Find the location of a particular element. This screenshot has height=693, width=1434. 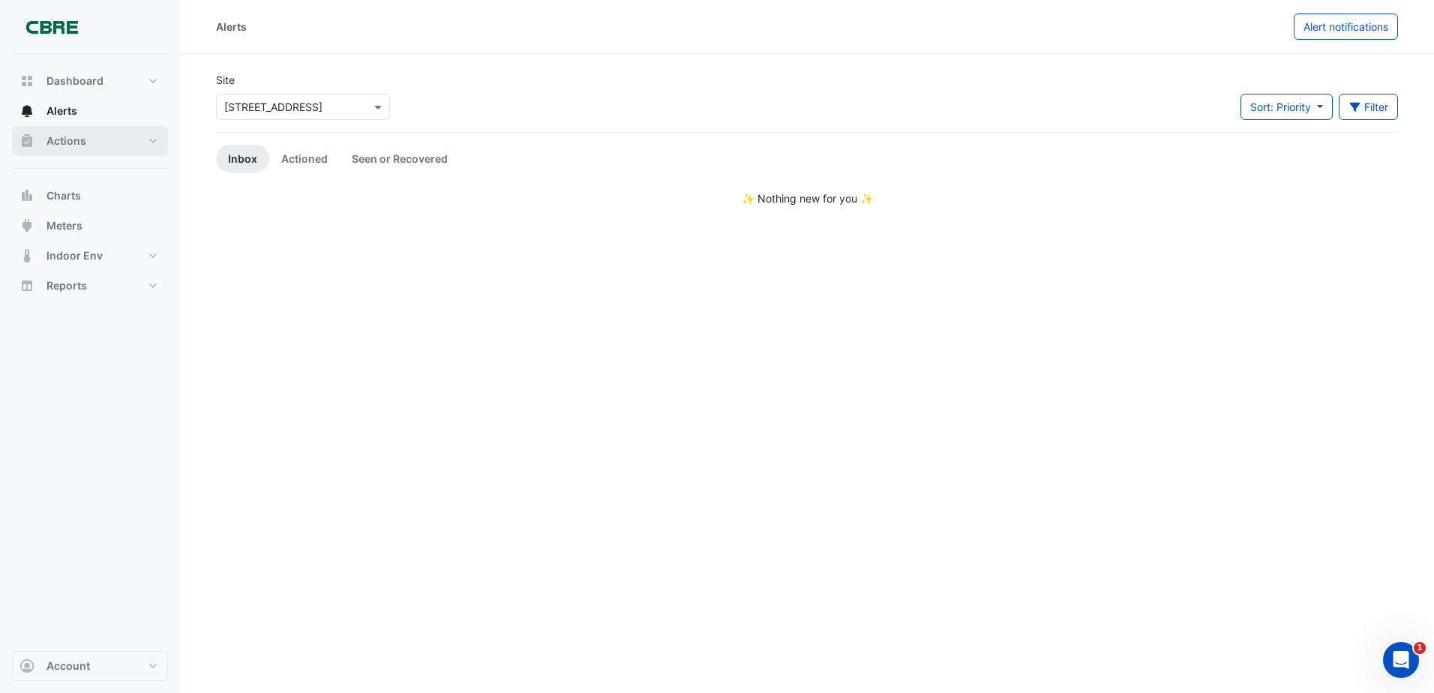

span: Alert notifications is located at coordinates (1345, 26).